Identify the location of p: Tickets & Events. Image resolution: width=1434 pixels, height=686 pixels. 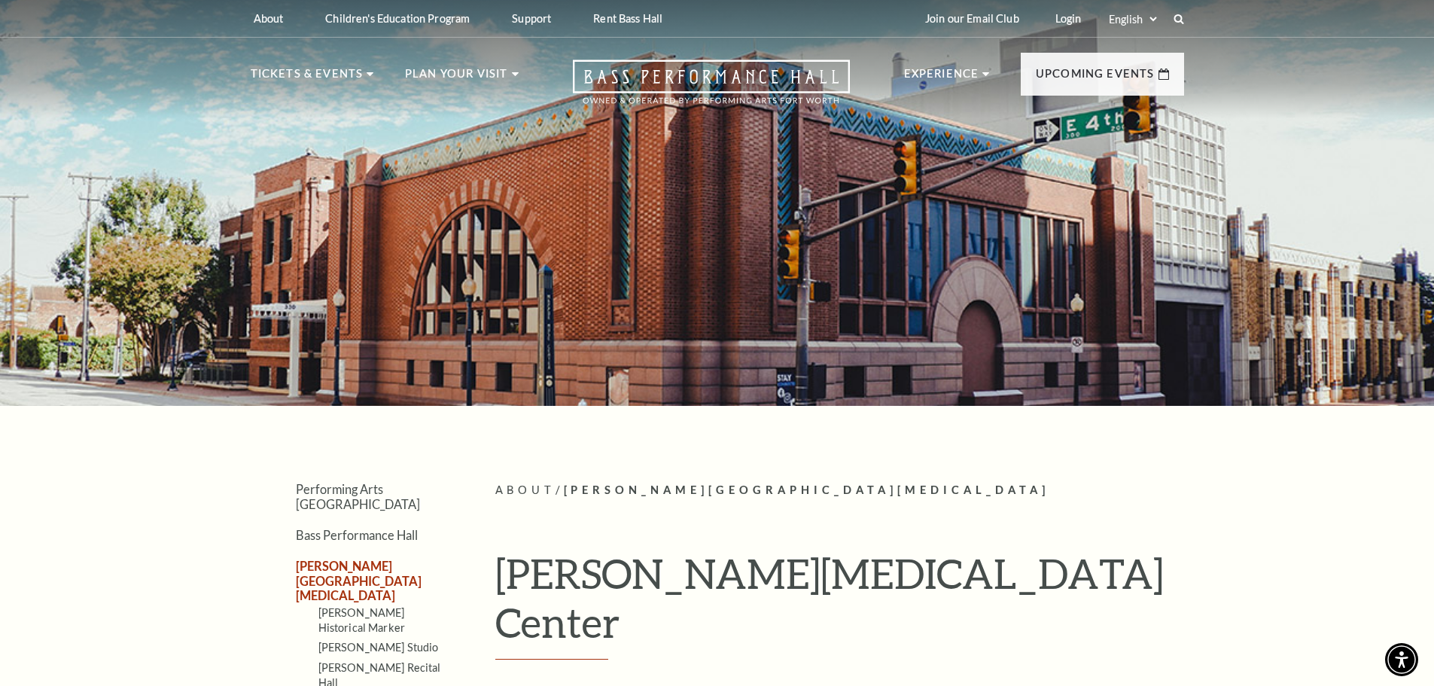
(307, 78).